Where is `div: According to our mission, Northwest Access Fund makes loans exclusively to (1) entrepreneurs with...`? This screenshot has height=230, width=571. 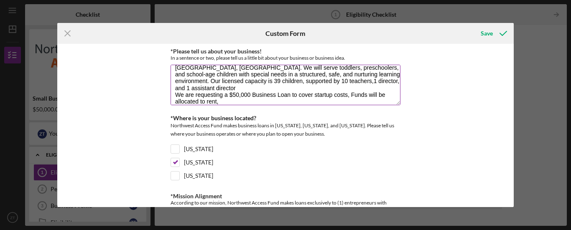
div: According to our mission, Northwest Access Fund makes loans exclusively to (1) entrepreneurs with... is located at coordinates (285, 209).